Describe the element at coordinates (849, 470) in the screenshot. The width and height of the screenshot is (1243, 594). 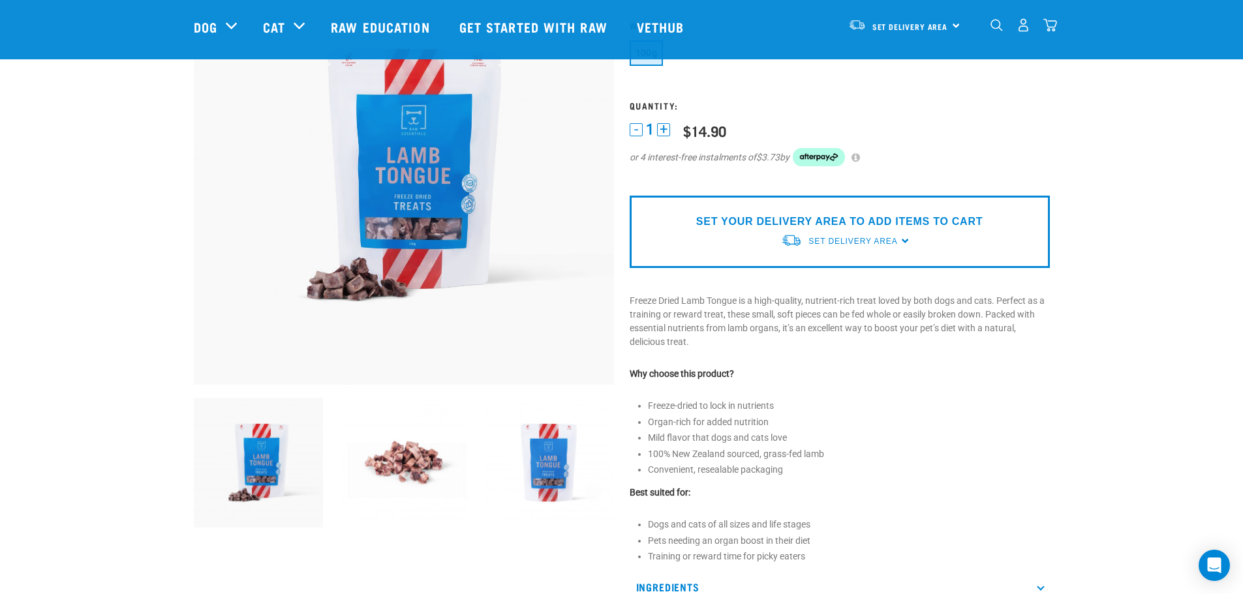
I see `li: Convenient, resealable packaging` at that location.